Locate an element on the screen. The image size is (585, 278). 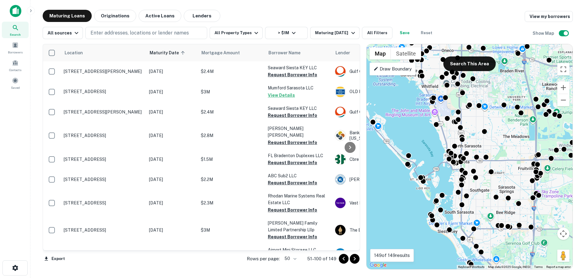
div: Borrowers is located at coordinates (15, 48).